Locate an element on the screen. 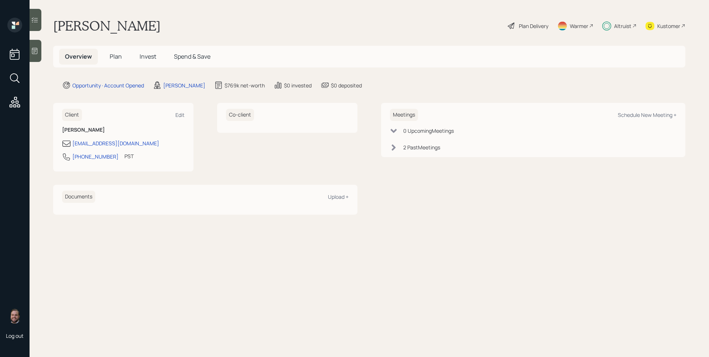 The width and height of the screenshot is (709, 357). div: Kustomer is located at coordinates (669, 26).